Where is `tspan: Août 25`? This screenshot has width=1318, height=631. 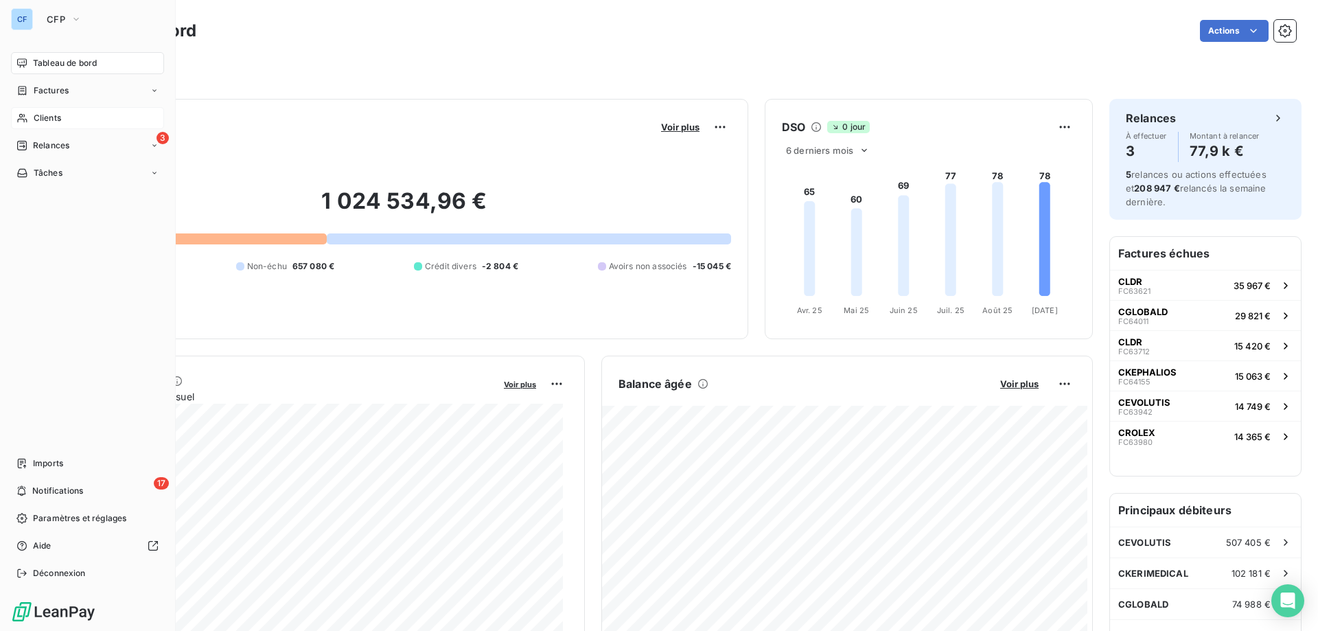
tspan: Août 25 is located at coordinates (998, 310).